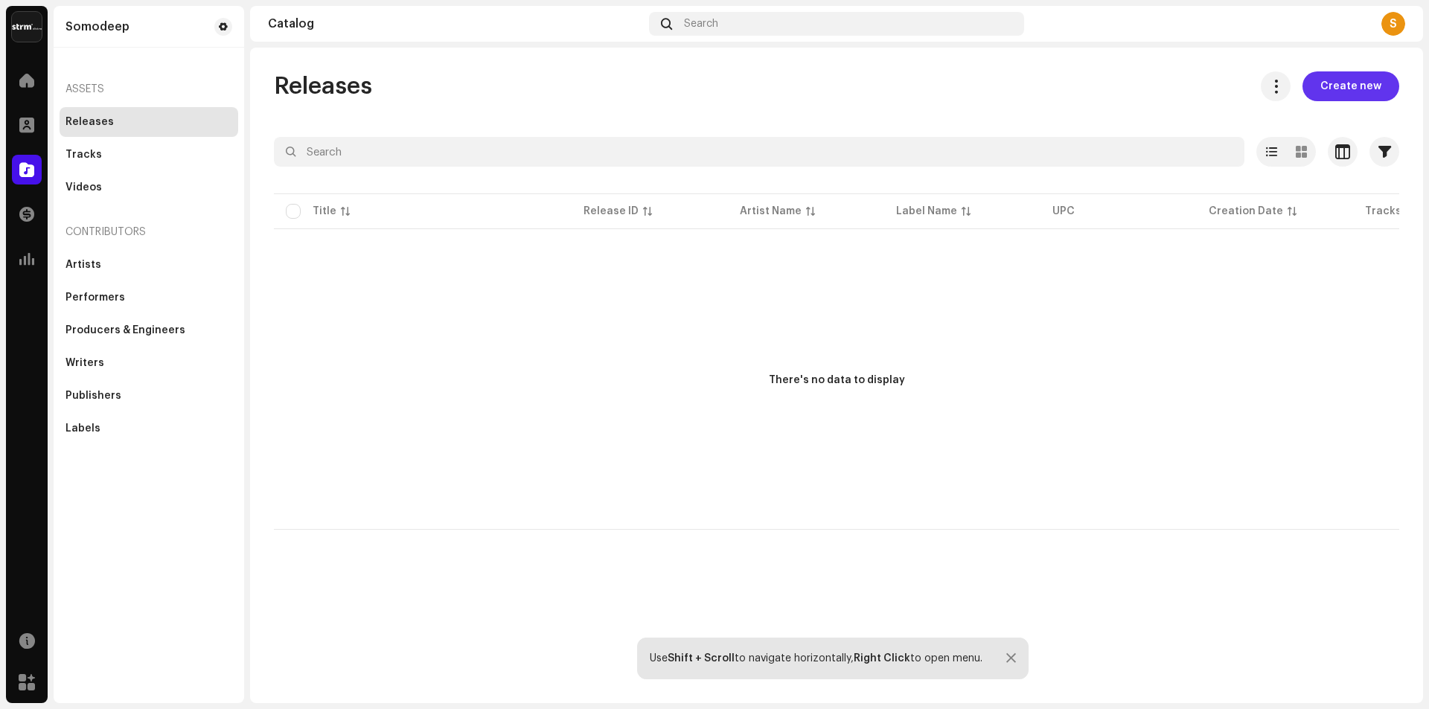 This screenshot has height=709, width=1429. I want to click on re-m-nav-item: Writers, so click(149, 363).